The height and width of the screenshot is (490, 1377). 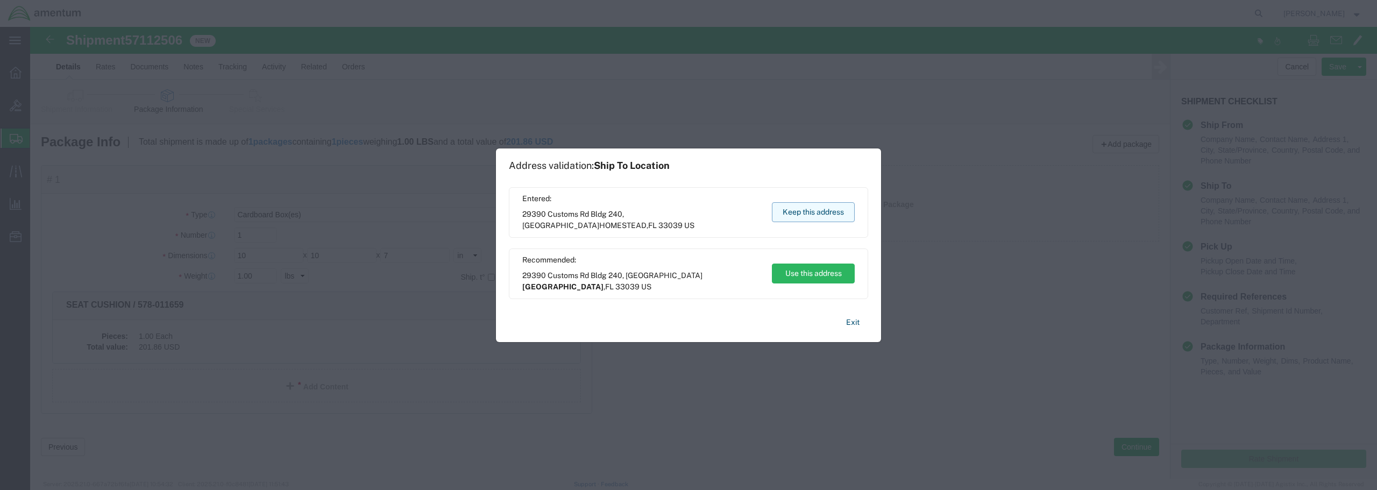 What do you see at coordinates (631, 165) in the screenshot?
I see `span: Ship To Location` at bounding box center [631, 165].